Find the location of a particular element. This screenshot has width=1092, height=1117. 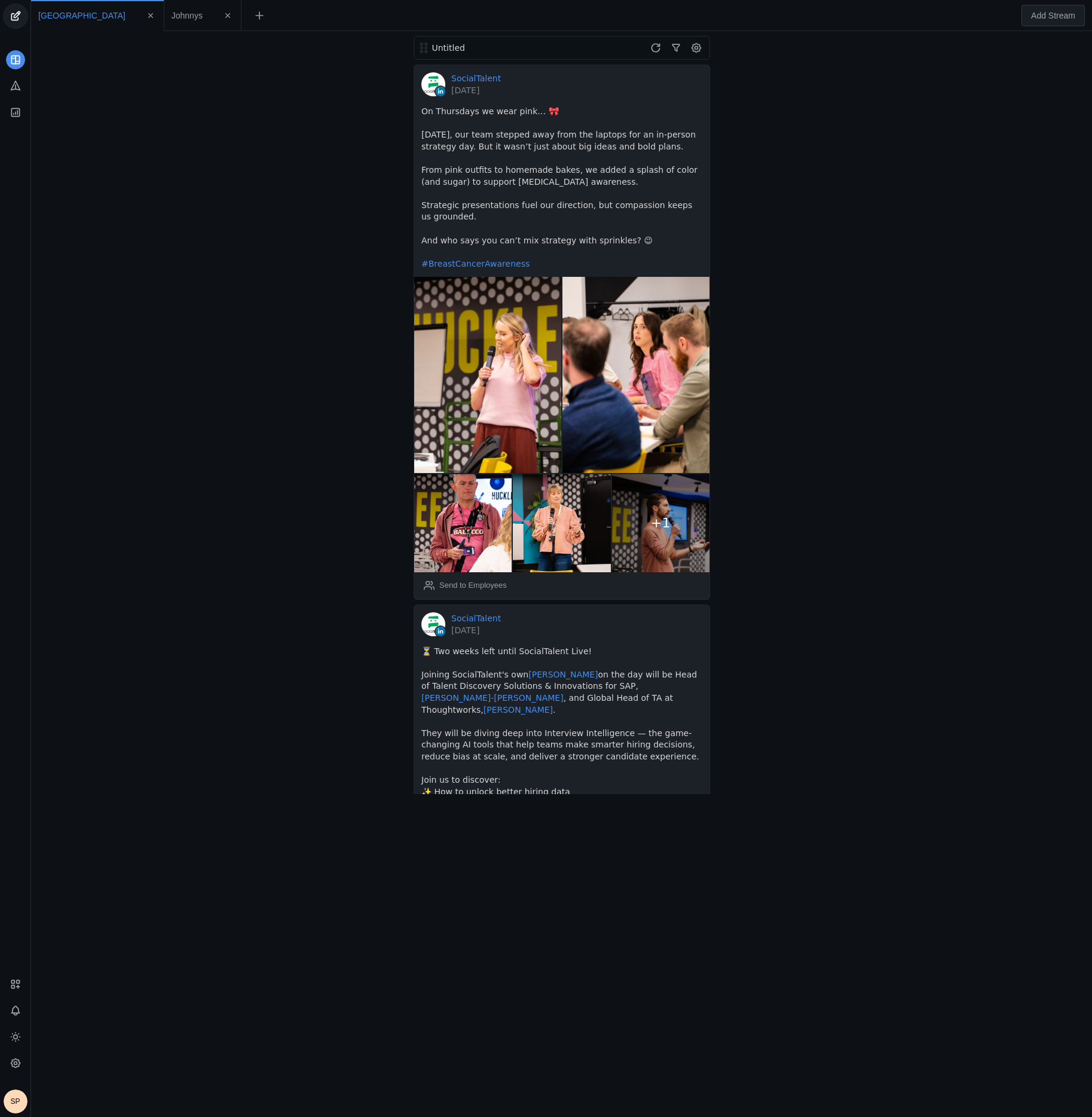

div: Untitled is located at coordinates (504, 48).